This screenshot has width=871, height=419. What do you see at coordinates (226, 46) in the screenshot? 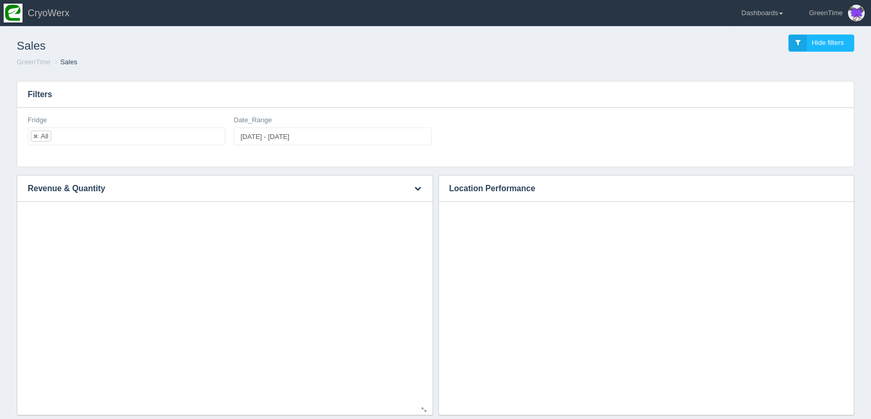
I see `h1: Sales` at bounding box center [226, 46].